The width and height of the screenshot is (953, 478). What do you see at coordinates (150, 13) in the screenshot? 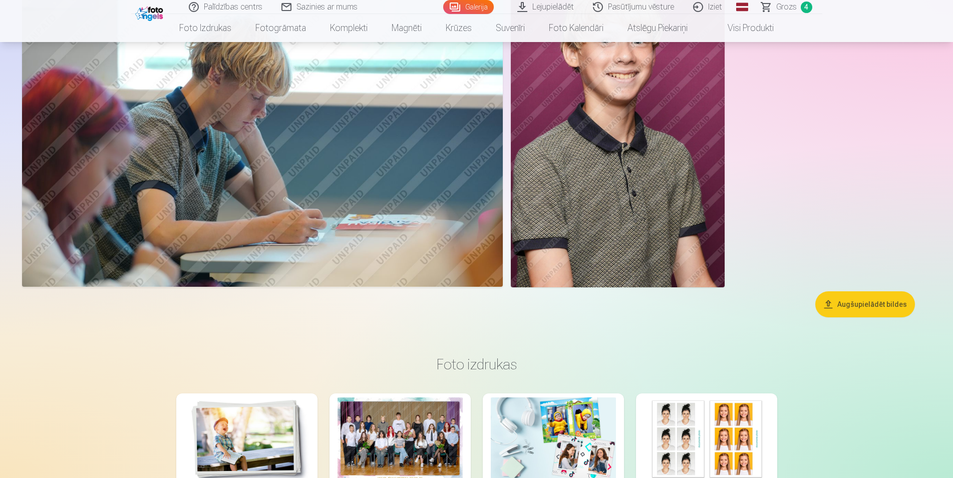
I see `img: /fa1` at bounding box center [150, 13].